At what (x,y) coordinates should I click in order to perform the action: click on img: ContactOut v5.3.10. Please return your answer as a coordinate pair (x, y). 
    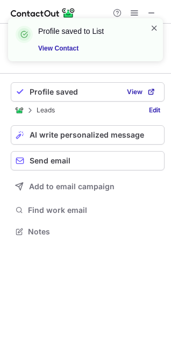
    Looking at the image, I should click on (43, 13).